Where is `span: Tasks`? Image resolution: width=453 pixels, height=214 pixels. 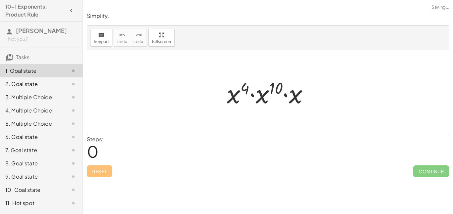
span: Tasks is located at coordinates (23, 57).